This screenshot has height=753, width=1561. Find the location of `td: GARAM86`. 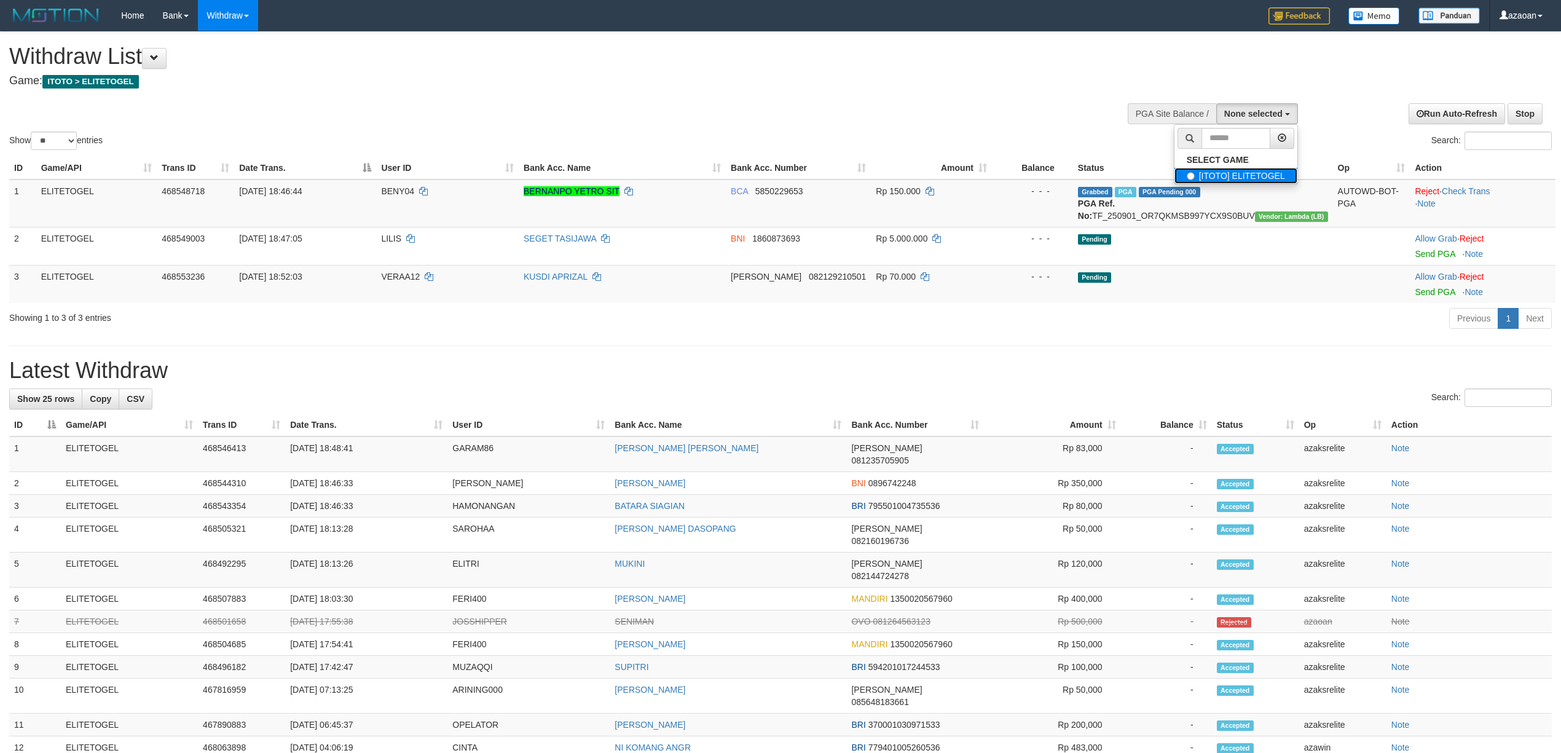

td: GARAM86 is located at coordinates (528, 454).